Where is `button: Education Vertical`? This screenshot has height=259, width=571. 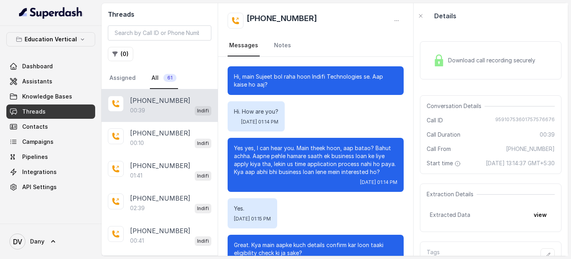
button: Education Vertical is located at coordinates (51, 39).